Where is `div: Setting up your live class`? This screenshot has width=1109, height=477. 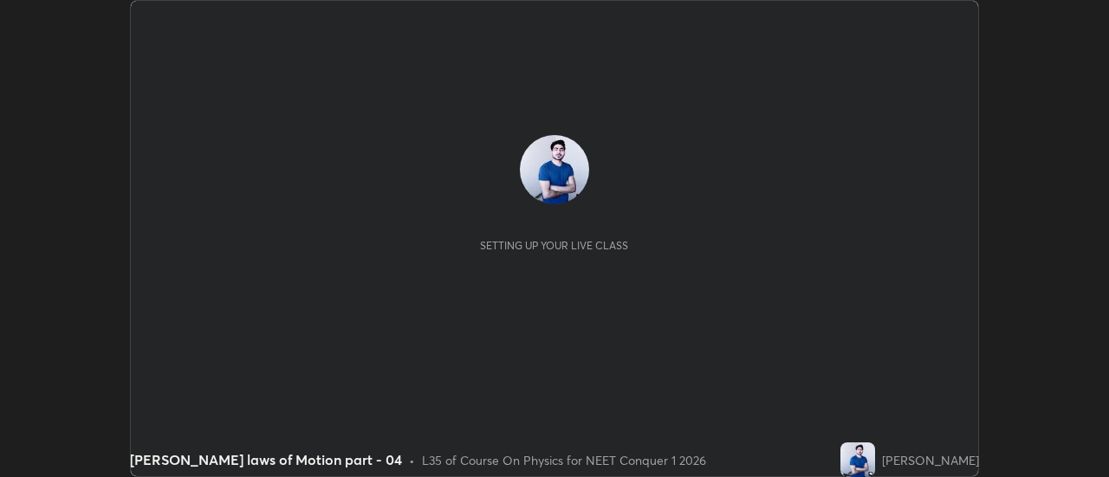
div: Setting up your live class is located at coordinates (553, 245).